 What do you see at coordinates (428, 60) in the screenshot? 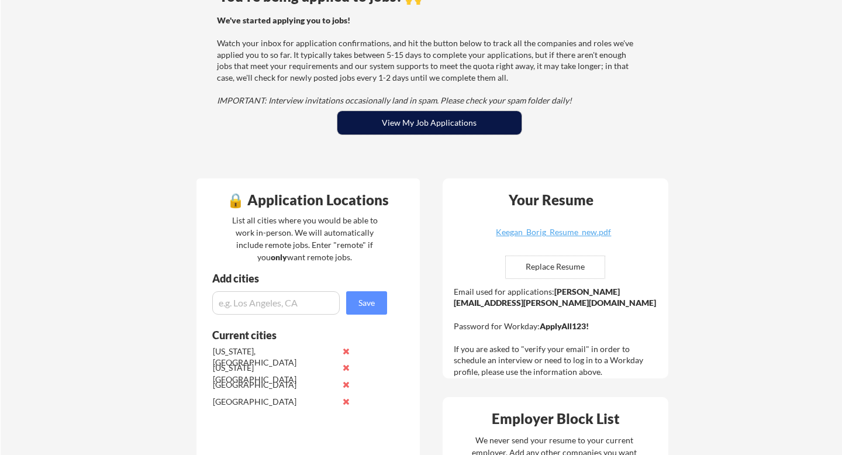
I see `div: Watch your inbox for application confirmations, and hit the button below to track all the compani...` at bounding box center [428, 60].